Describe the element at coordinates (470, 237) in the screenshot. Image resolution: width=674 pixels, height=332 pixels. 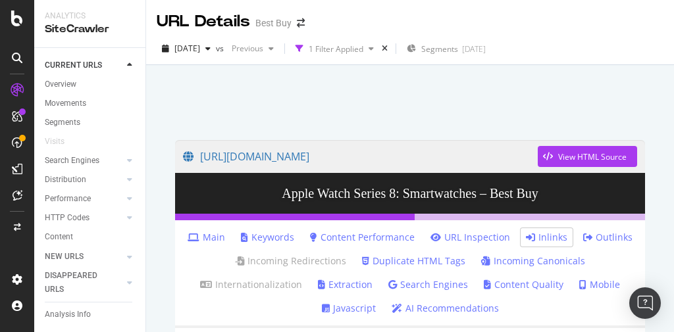
I see `a: URL Inspection` at that location.